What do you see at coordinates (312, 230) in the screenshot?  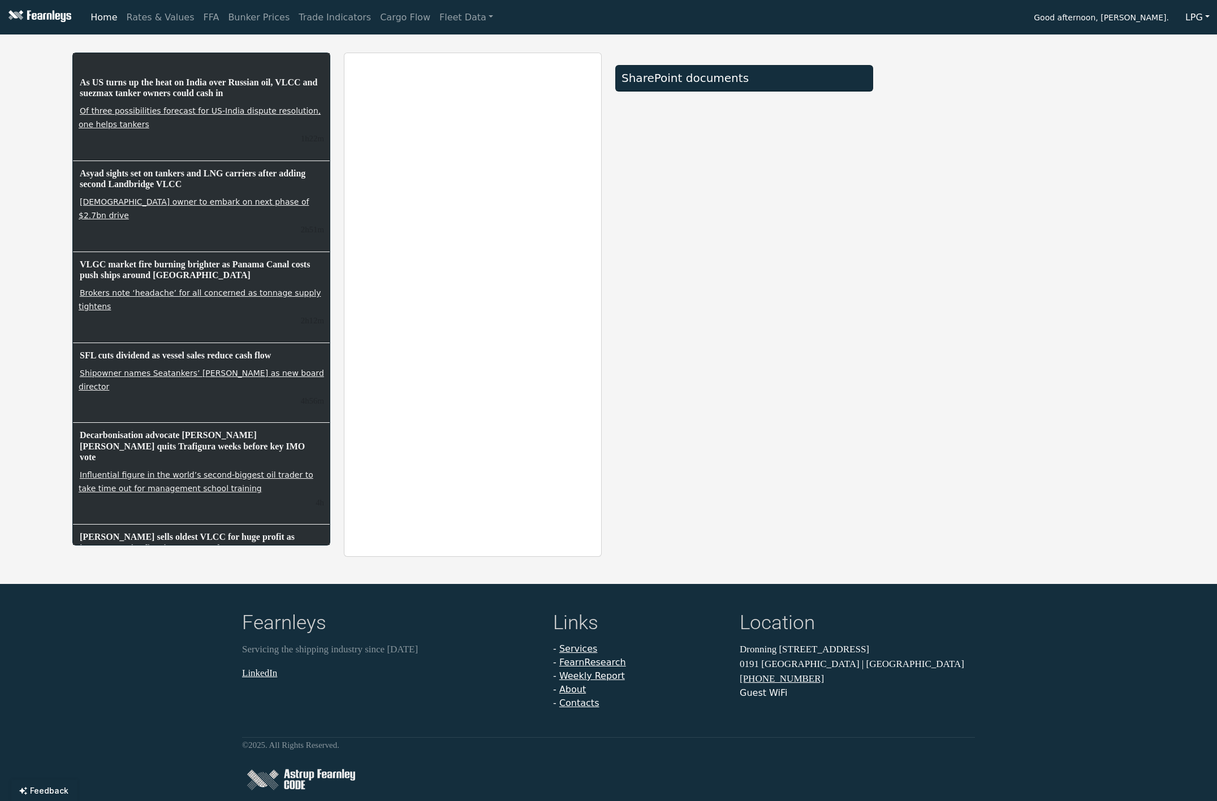 I see `small: 8/19/2025, 2:54:57 PM` at bounding box center [312, 230].